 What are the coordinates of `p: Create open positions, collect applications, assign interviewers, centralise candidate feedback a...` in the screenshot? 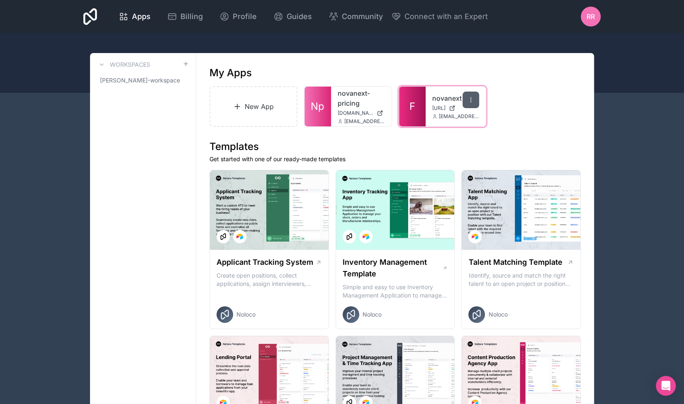 It's located at (269, 280).